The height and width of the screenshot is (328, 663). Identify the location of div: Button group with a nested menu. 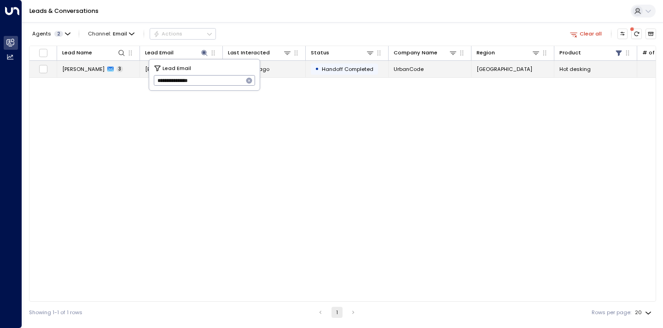
(183, 34).